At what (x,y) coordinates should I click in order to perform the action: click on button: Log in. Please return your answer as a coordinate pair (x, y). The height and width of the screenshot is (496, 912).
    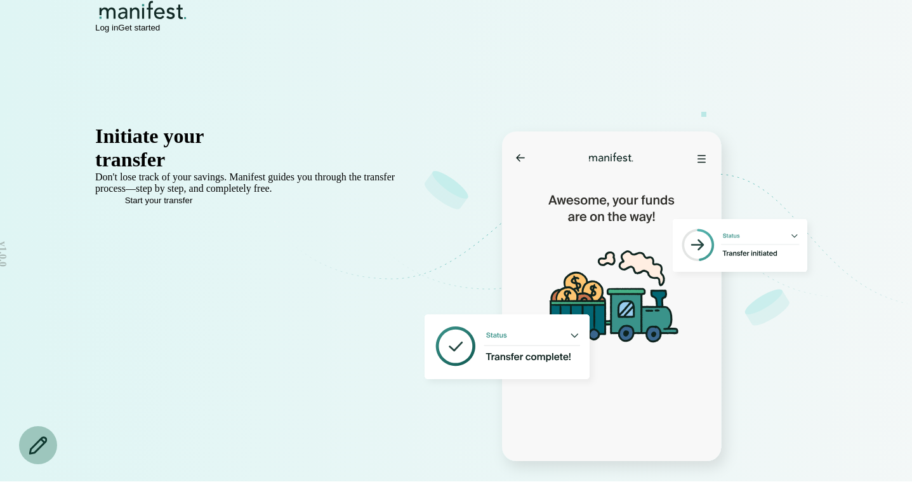
    Looking at the image, I should click on (107, 27).